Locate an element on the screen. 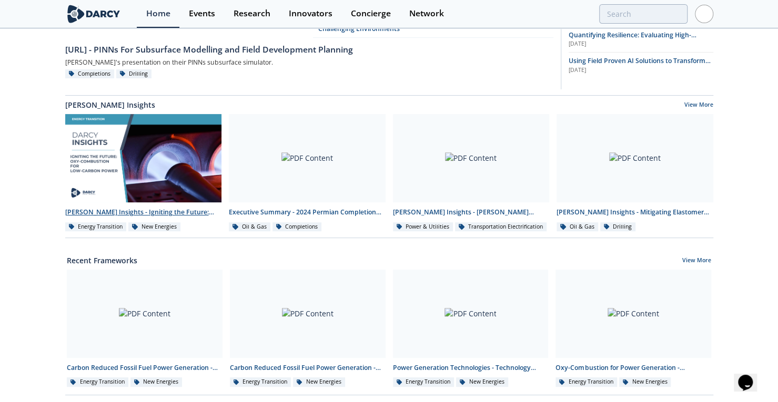 The height and width of the screenshot is (402, 778). div: Events is located at coordinates (202, 14).